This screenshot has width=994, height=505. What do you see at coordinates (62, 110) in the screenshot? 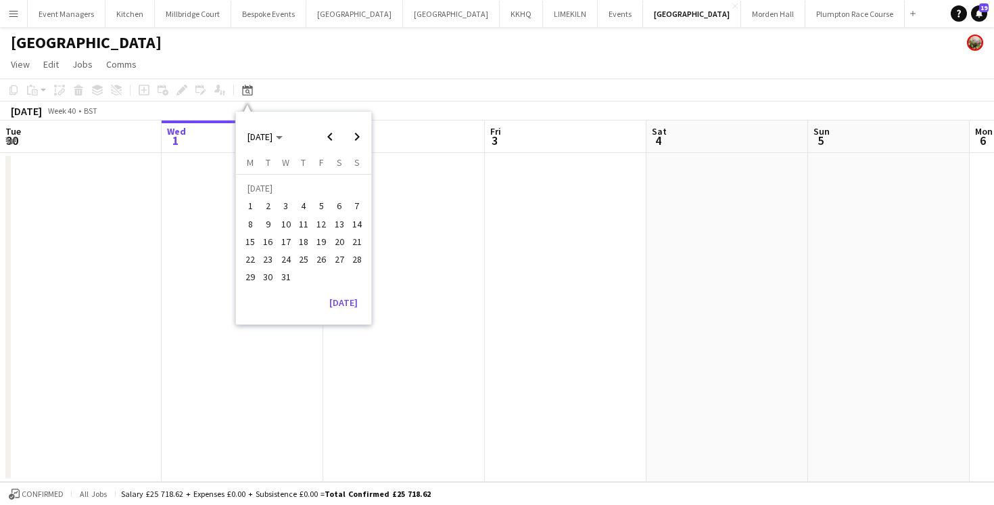
I see `span: Week 40` at bounding box center [62, 110].